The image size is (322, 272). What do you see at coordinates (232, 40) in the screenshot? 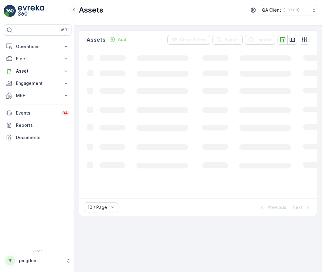
I see `p: Export` at bounding box center [232, 40].